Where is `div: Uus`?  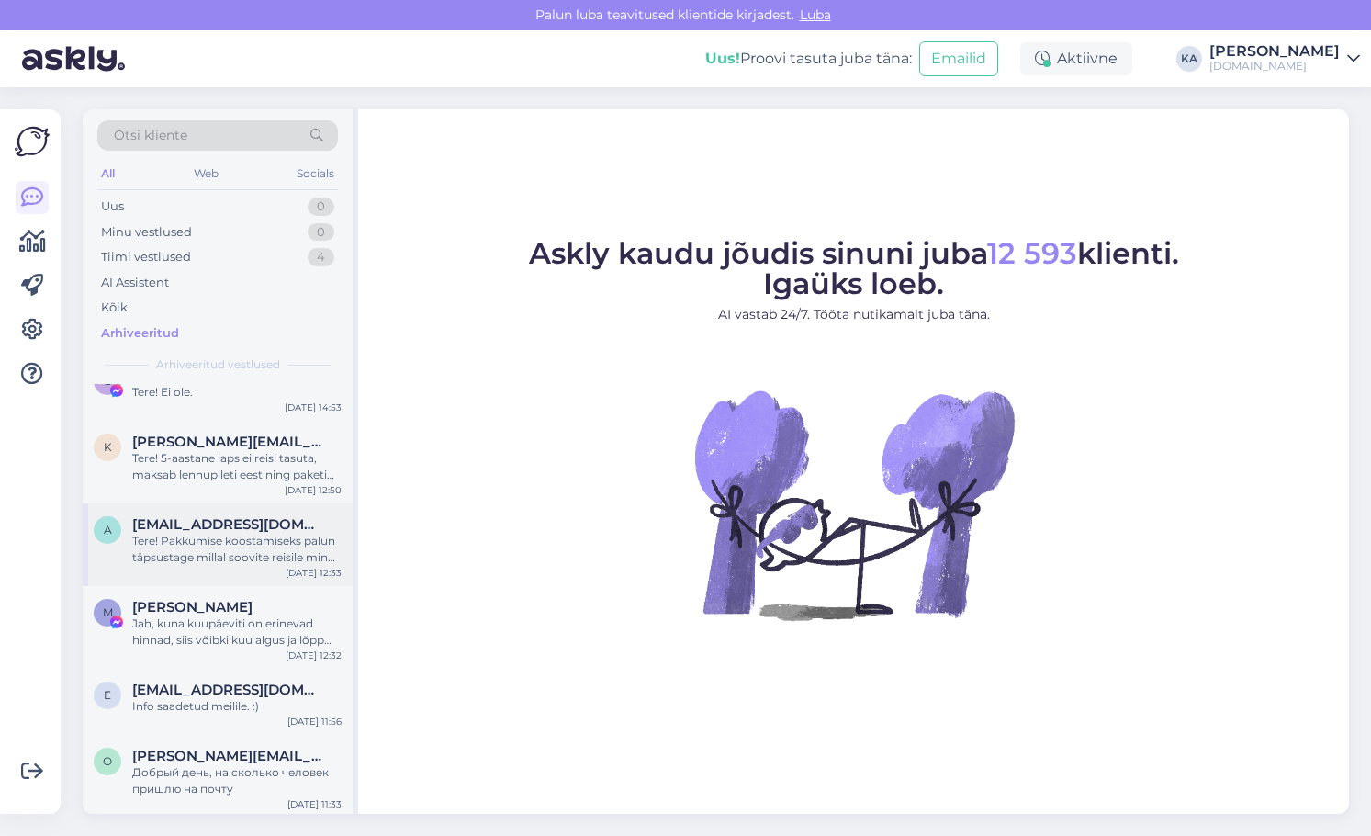 div: Uus is located at coordinates (112, 207).